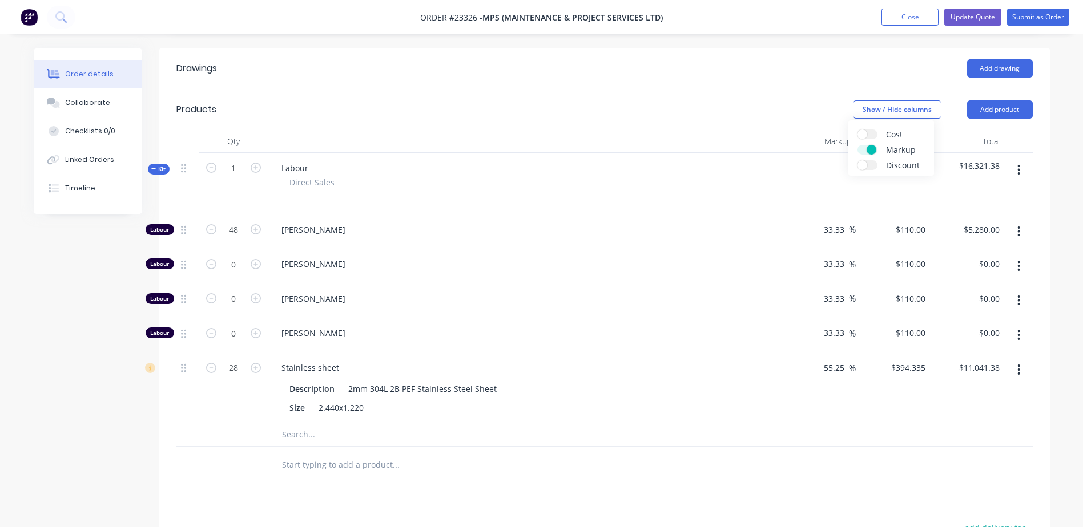  What do you see at coordinates (897, 110) in the screenshot?
I see `button: Show / Hide columns` at bounding box center [897, 110].